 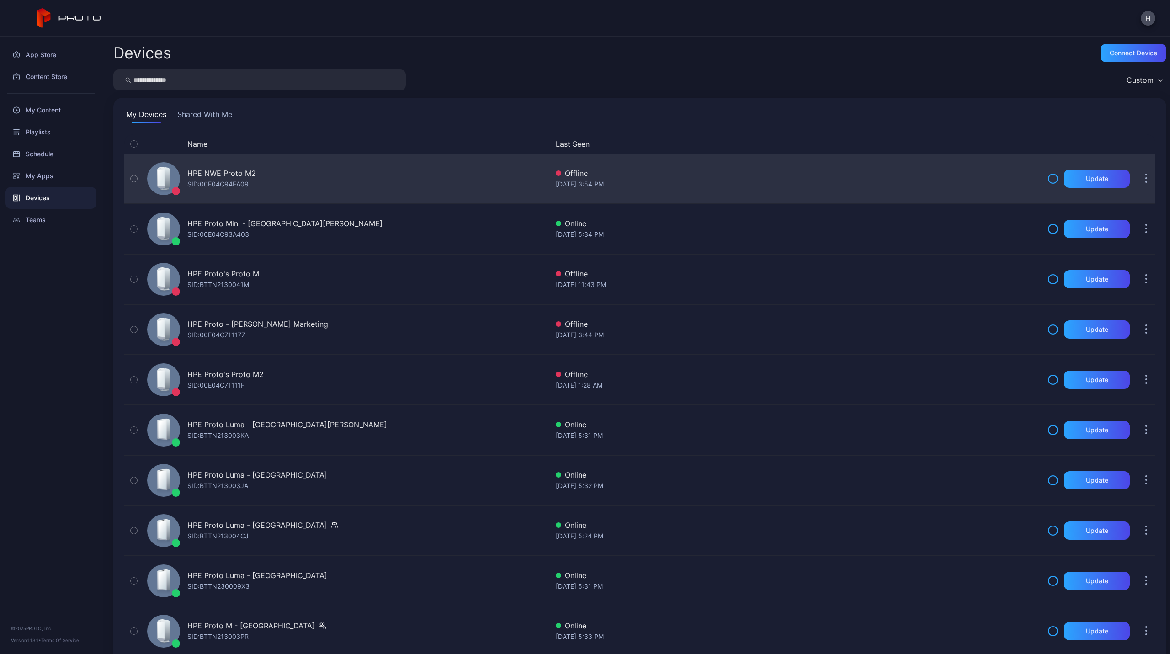 What do you see at coordinates (60, 640) in the screenshot?
I see `a: Terms Of Service` at bounding box center [60, 640].